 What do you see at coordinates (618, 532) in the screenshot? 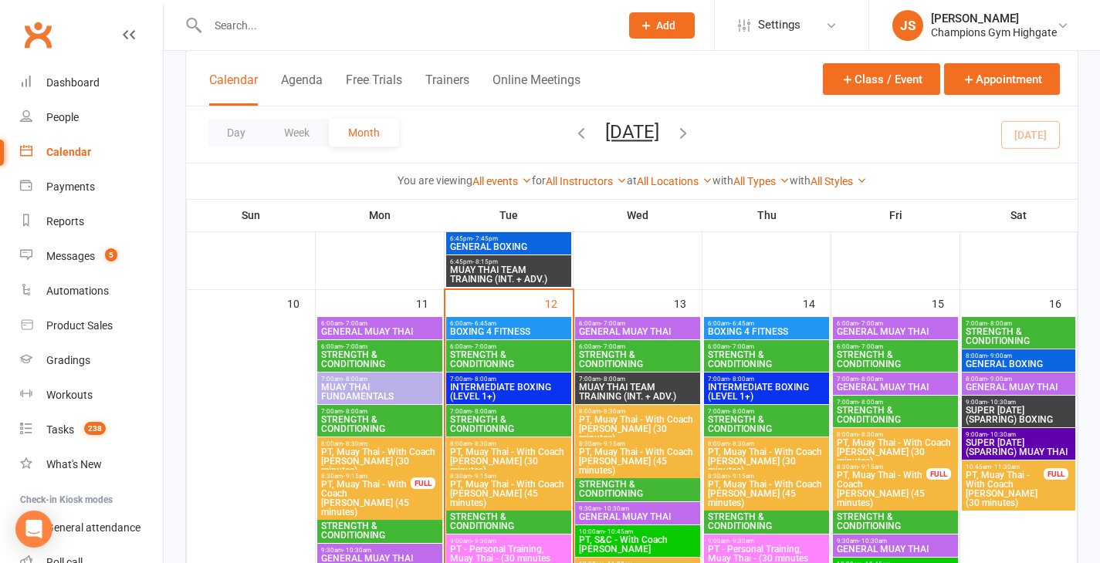
I see `span: - 10:45am` at bounding box center [618, 532].